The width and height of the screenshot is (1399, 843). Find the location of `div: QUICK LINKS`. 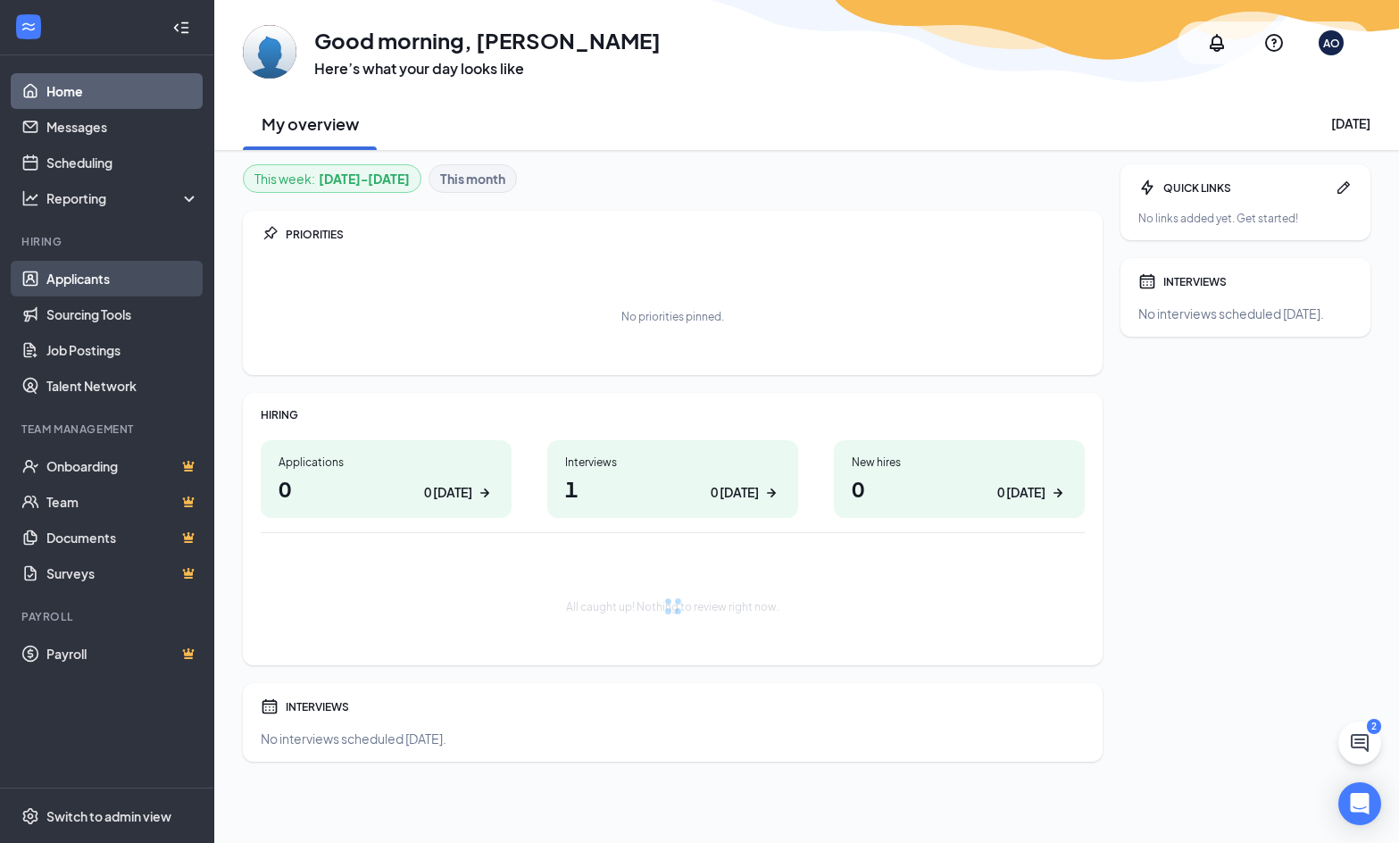

div: QUICK LINKS is located at coordinates (1245, 187).